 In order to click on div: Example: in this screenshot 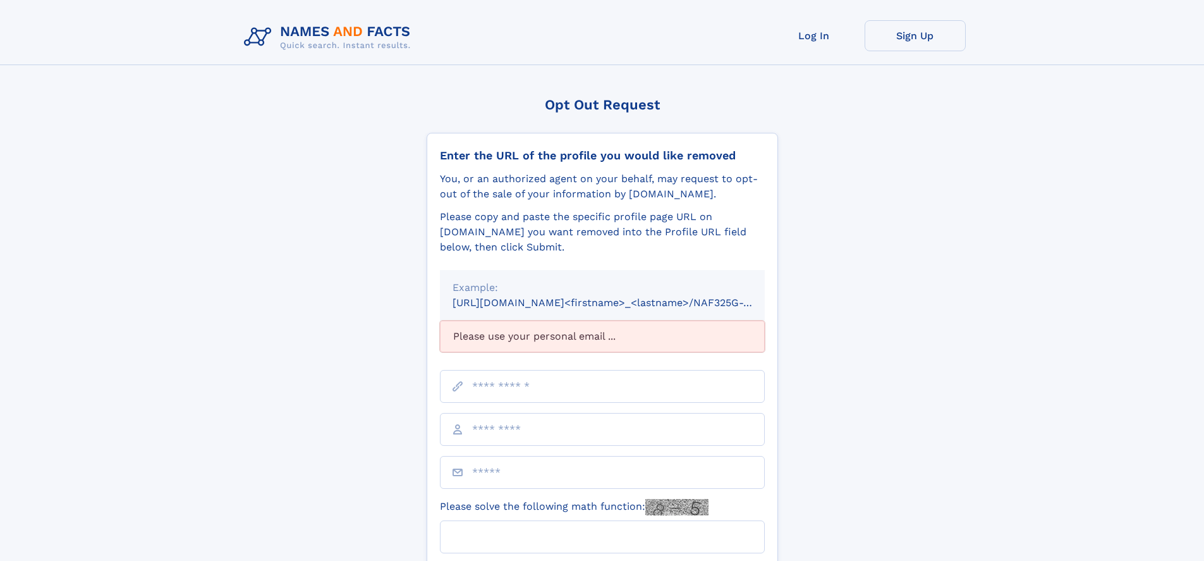, I will do `click(602, 288)`.